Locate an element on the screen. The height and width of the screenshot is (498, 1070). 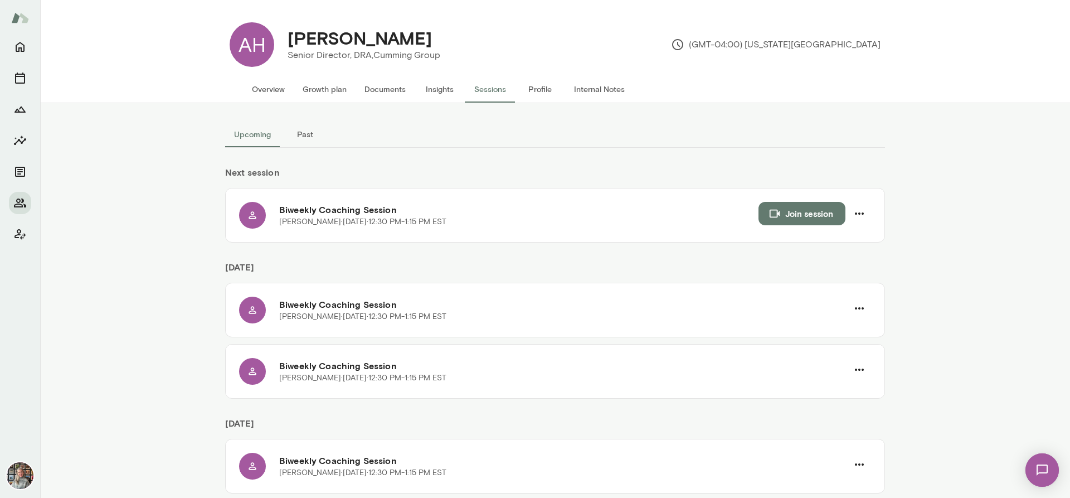
button: Client app is located at coordinates (20, 234).